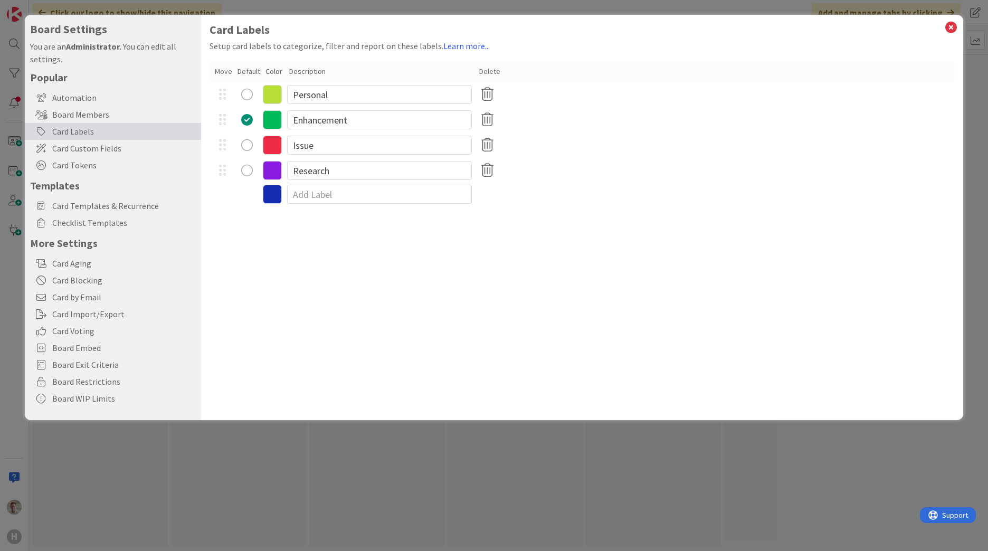 This screenshot has width=988, height=551. What do you see at coordinates (113, 29) in the screenshot?
I see `h4: Board Settings` at bounding box center [113, 29].